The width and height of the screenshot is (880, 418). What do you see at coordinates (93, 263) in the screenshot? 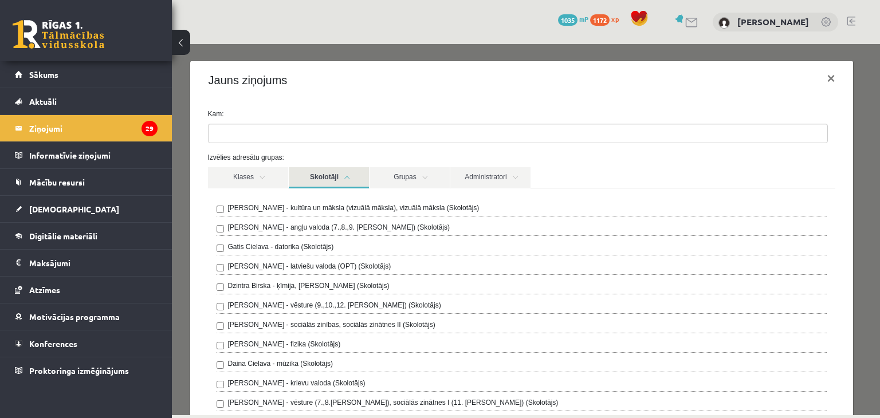
I see `legend: Maksājumi` at bounding box center [93, 263].